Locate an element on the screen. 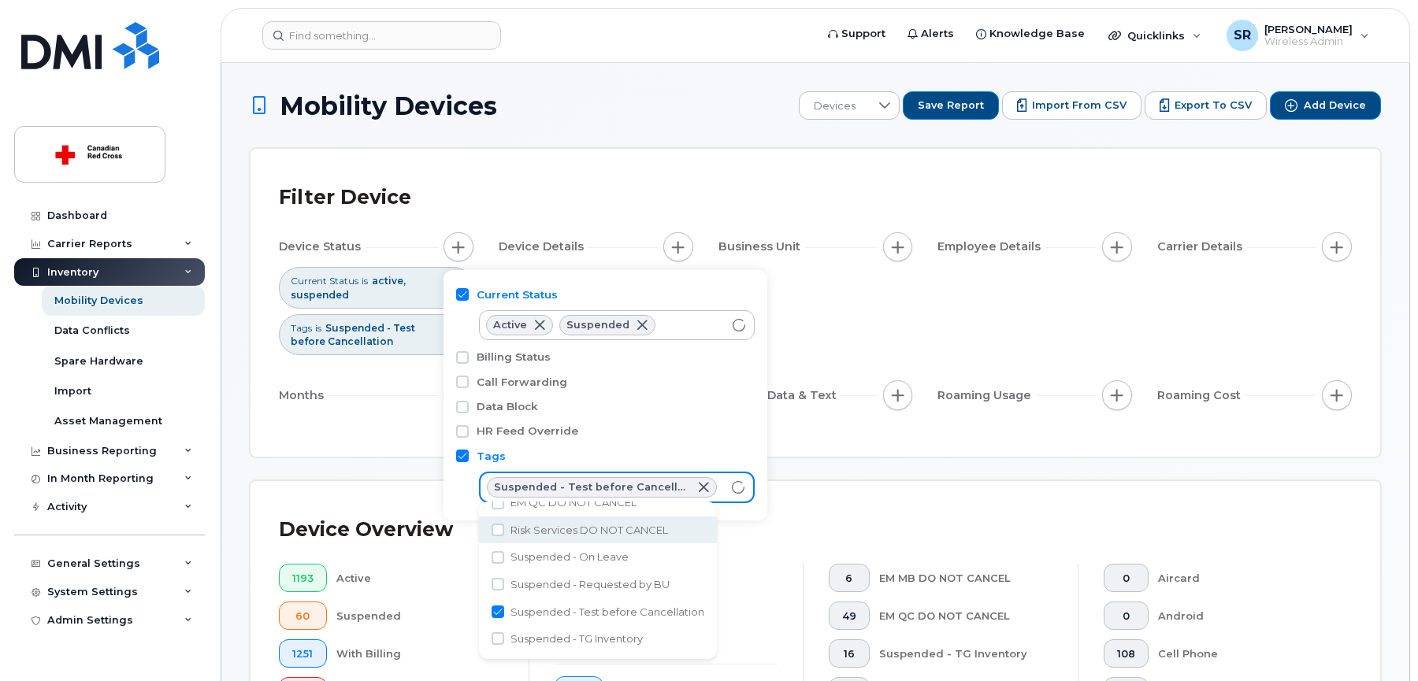 Image resolution: width=1418 pixels, height=681 pixels. span: Carrier Details is located at coordinates (1202, 247).